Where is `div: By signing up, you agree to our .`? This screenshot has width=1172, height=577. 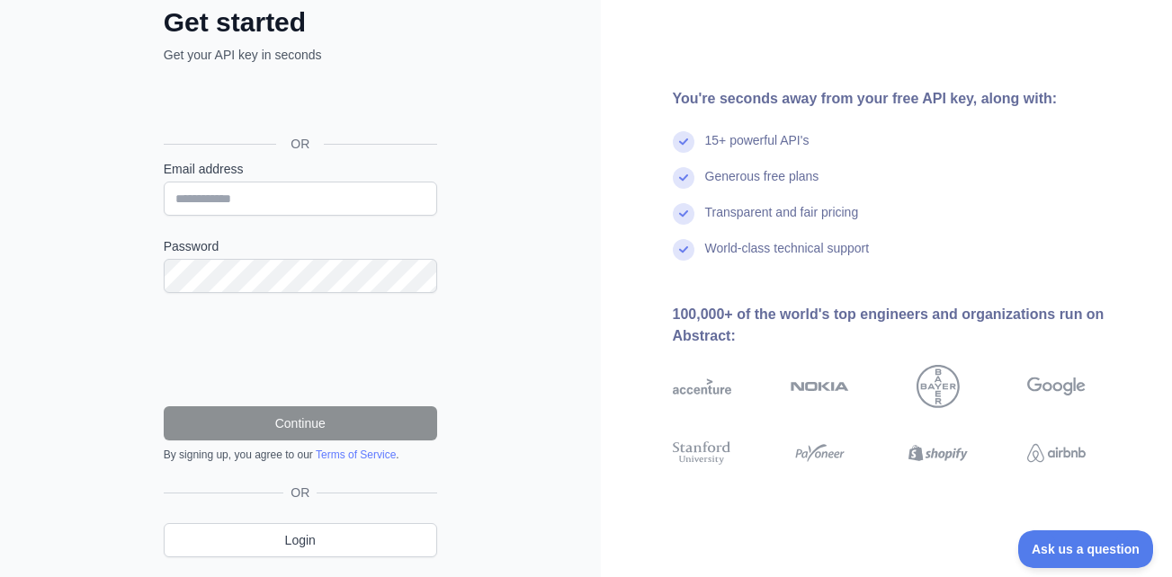 div: By signing up, you agree to our . is located at coordinates (300, 455).